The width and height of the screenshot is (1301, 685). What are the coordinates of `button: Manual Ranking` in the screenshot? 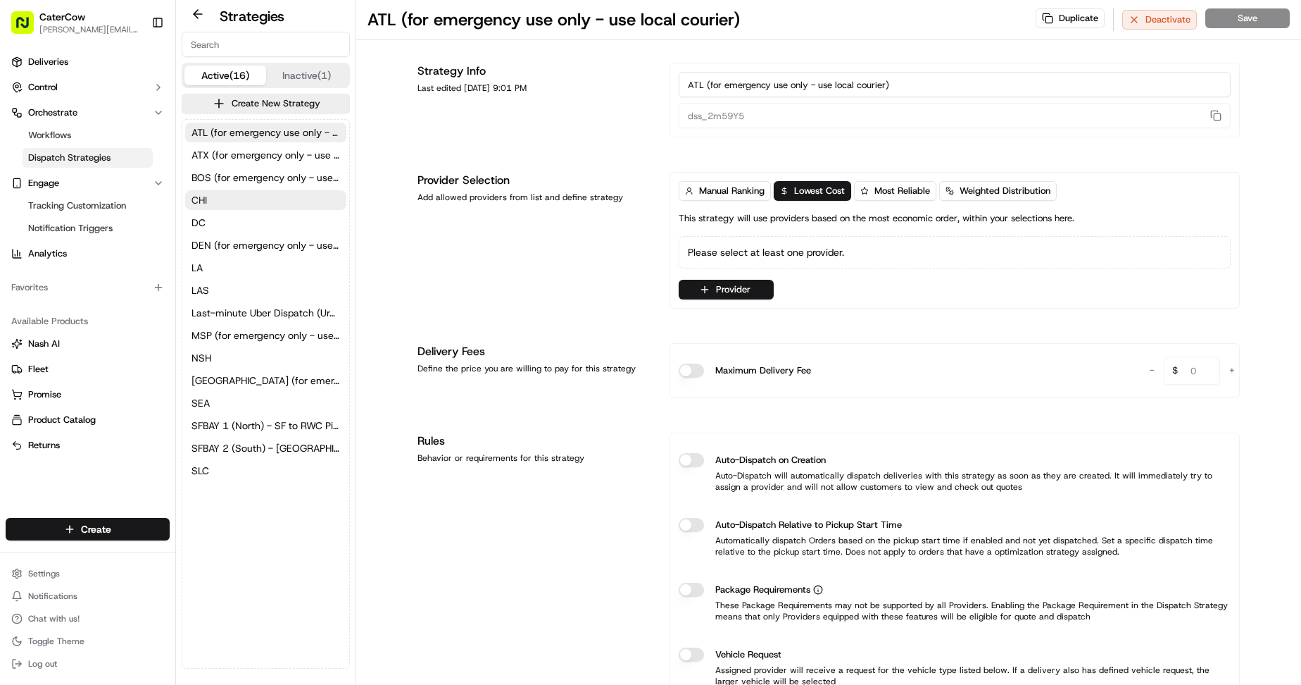 It's located at (725, 191).